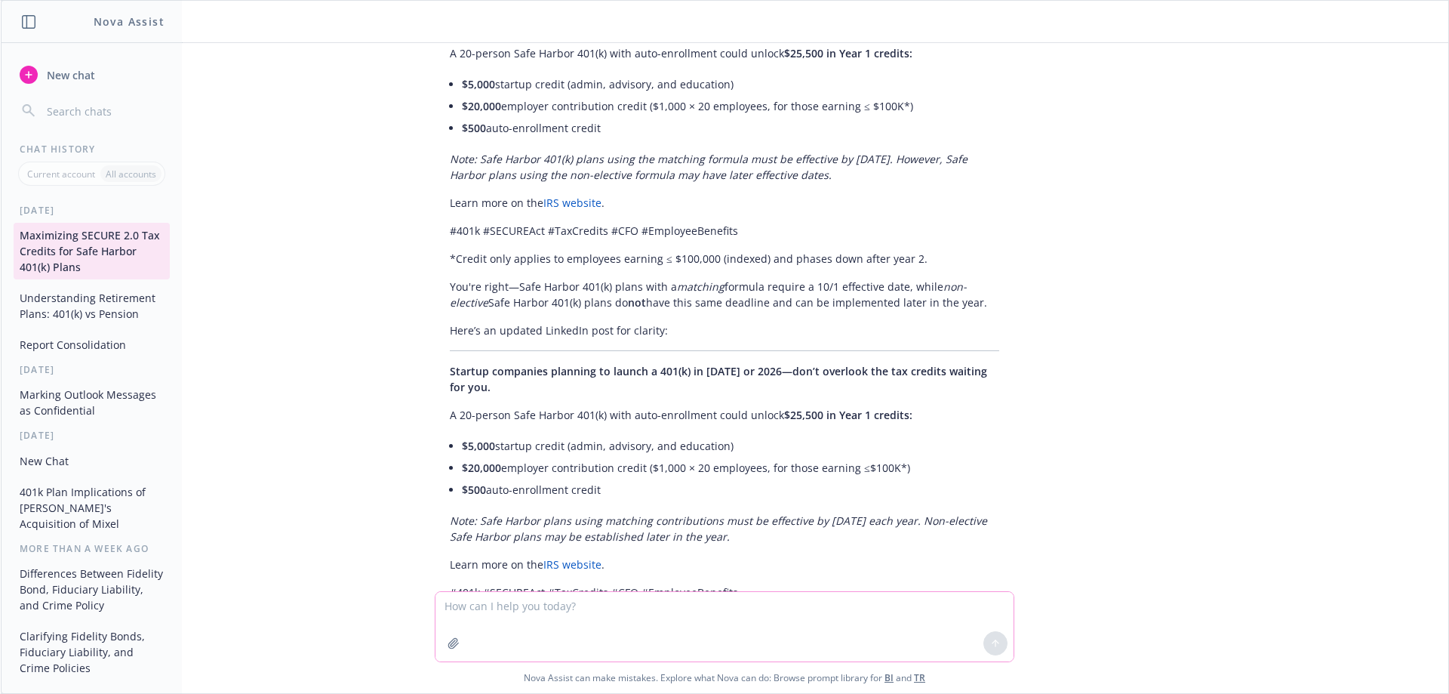 The width and height of the screenshot is (1449, 694). Describe the element at coordinates (731, 467) in the screenshot. I see `li: employer contribution credit ($1,000 × 20 employees, for those earning ≤$100K*)` at that location.